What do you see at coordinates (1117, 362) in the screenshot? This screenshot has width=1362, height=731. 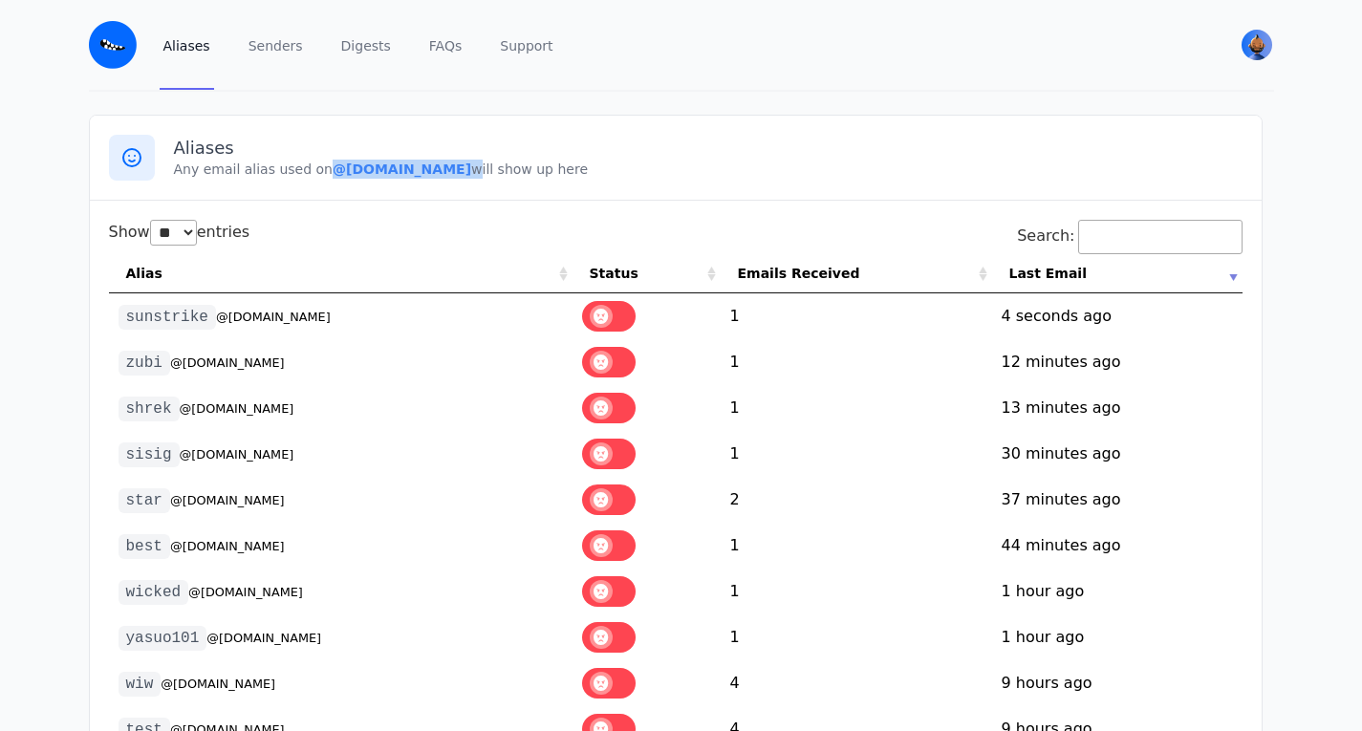 I see `td: 12 minutes ago` at bounding box center [1117, 362].